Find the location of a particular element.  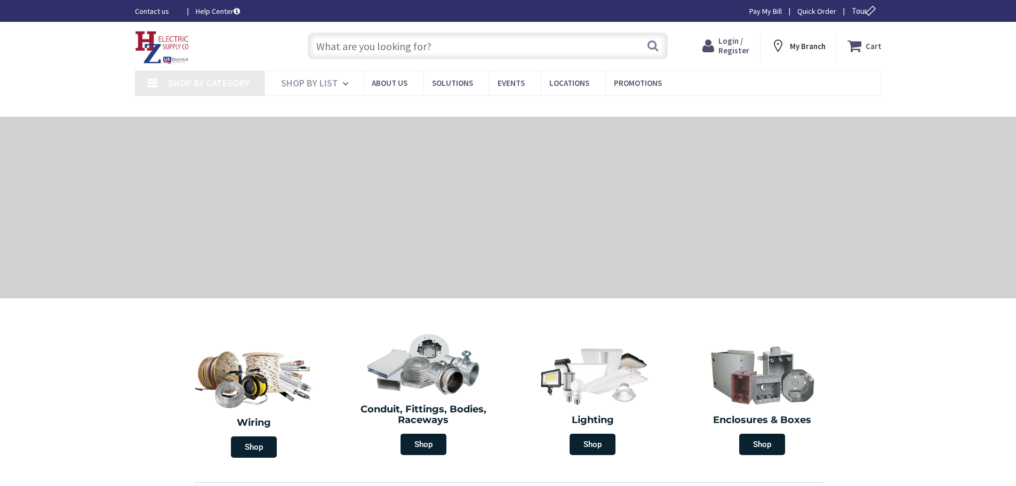

span: Shop By List is located at coordinates (309, 83).